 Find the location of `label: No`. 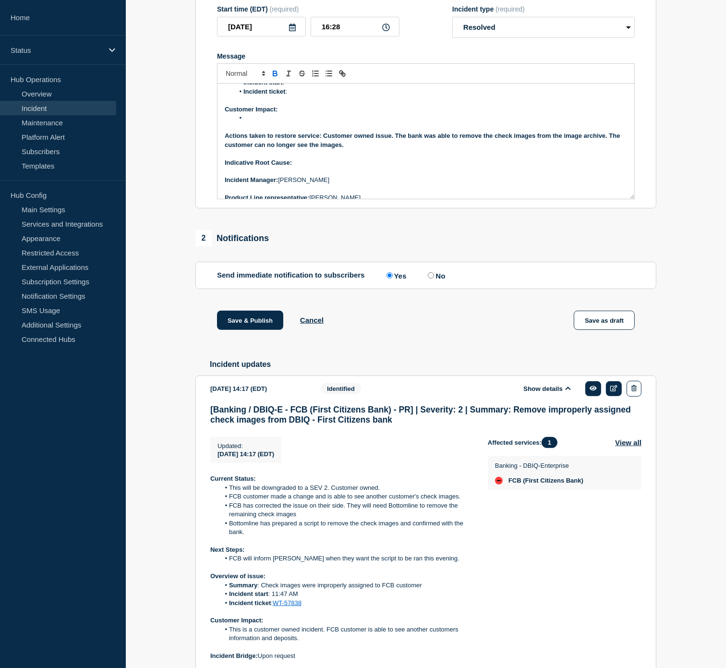

label: No is located at coordinates (435, 275).